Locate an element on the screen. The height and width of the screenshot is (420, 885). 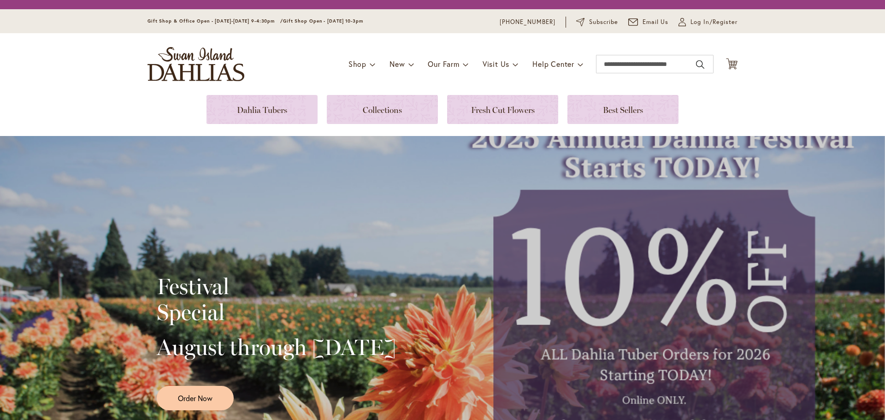
span: Help Center is located at coordinates (553, 64).